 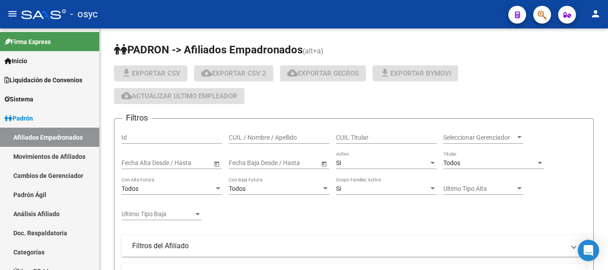 I want to click on span: Seleccionar Gerenciador, so click(x=479, y=138).